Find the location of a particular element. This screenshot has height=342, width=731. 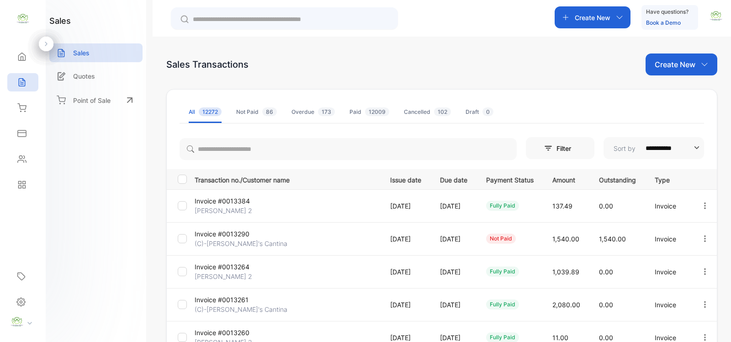

p: Sort by is located at coordinates (625, 148).